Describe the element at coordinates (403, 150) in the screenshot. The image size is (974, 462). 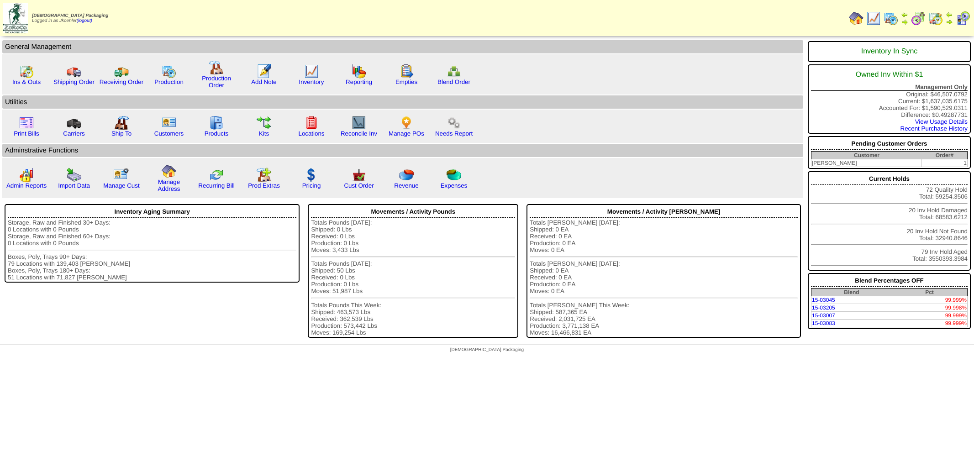
I see `td: Adminstrative Functions` at that location.